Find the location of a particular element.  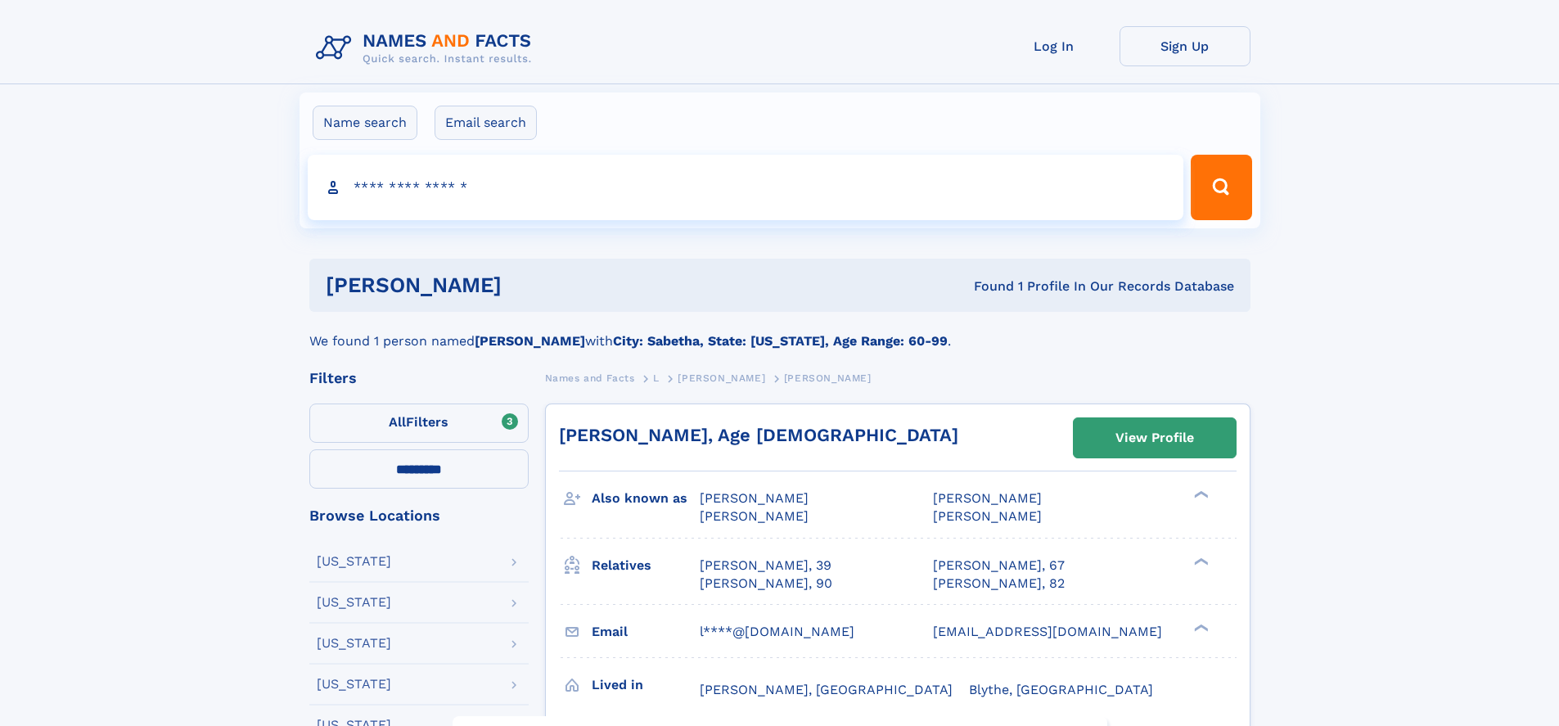

div: Filters is located at coordinates (419, 378).